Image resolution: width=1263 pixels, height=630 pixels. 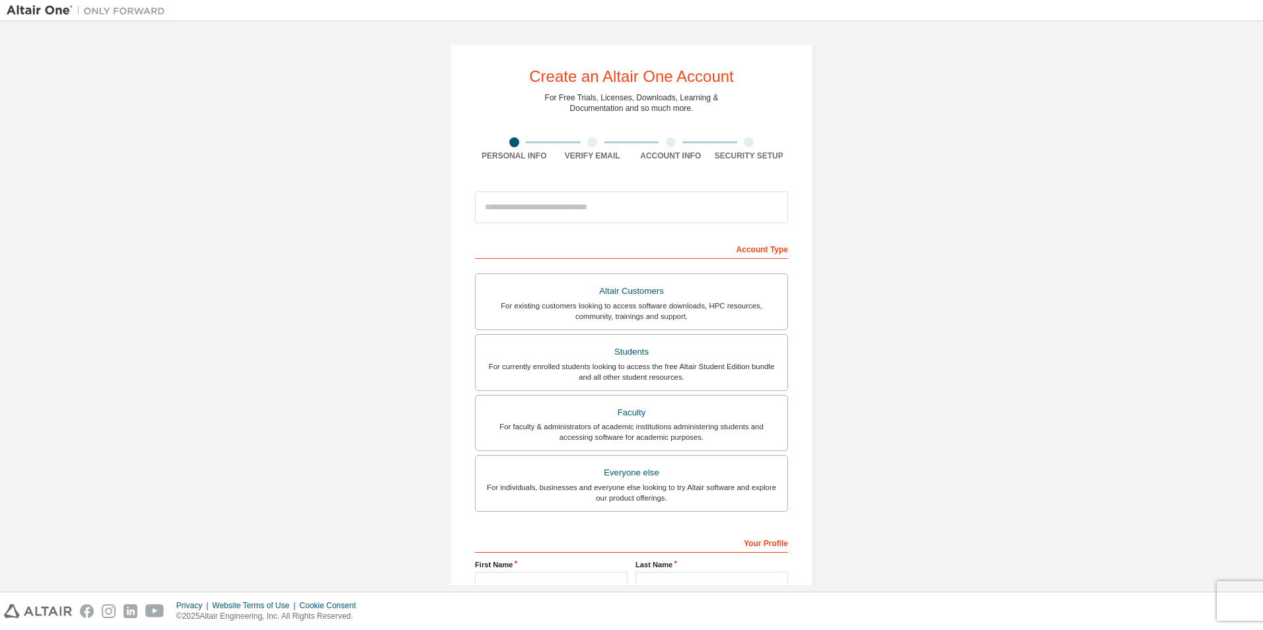 I want to click on div: Create an Altair One Account, so click(x=632, y=77).